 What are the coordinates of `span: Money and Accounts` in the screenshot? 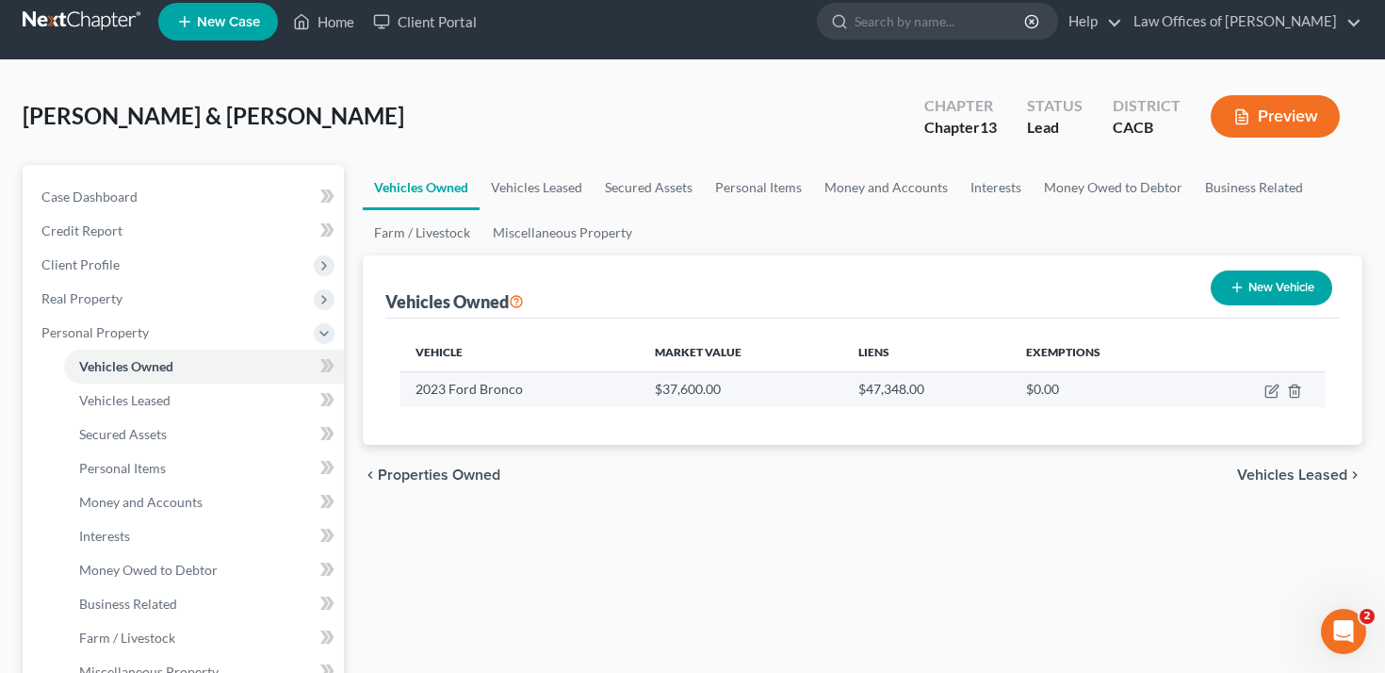 It's located at (140, 501).